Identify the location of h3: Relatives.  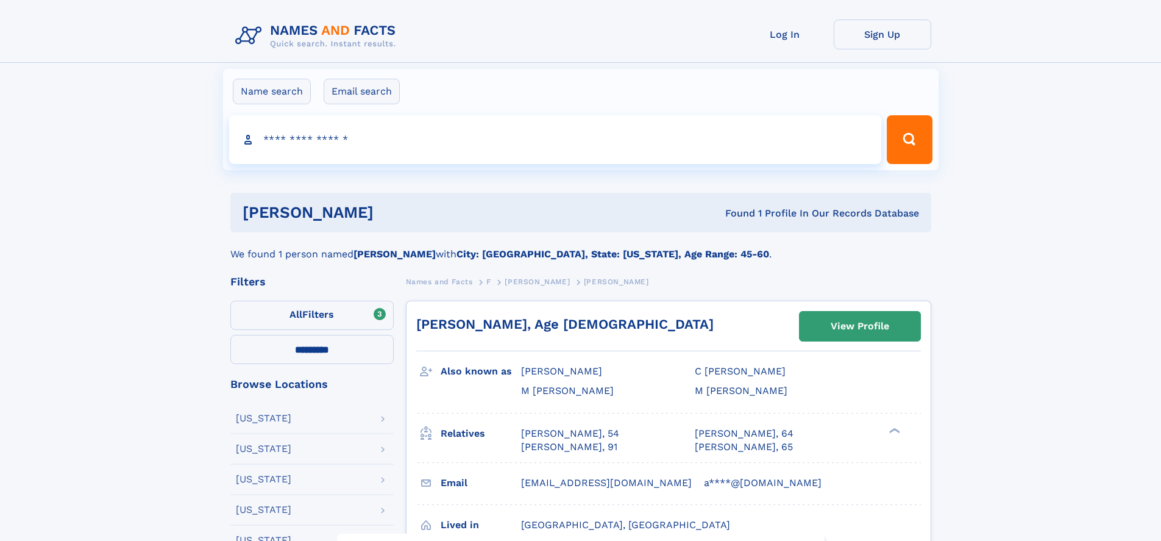
(481, 433).